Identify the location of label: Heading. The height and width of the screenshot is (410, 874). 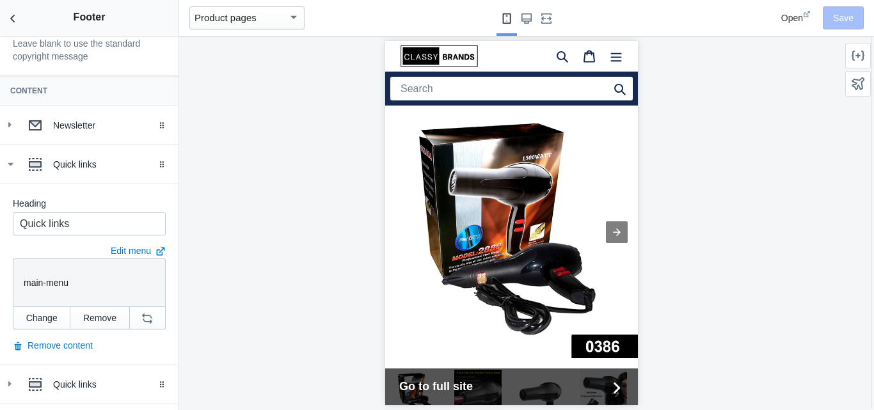
(89, 203).